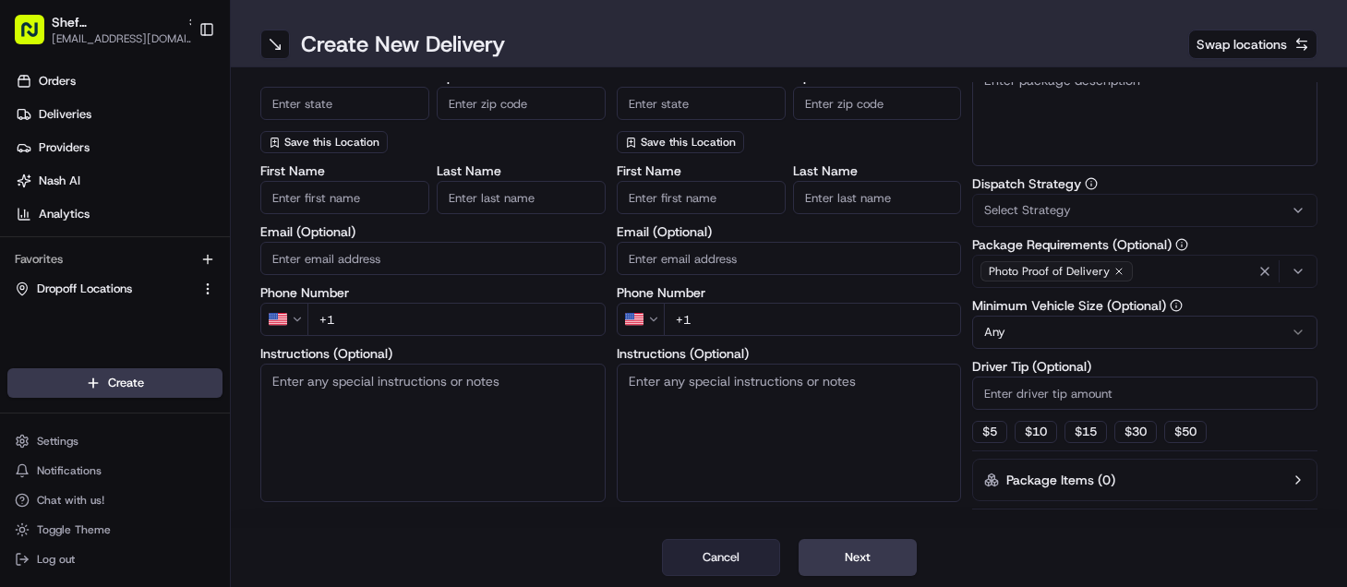 The width and height of the screenshot is (1347, 587). What do you see at coordinates (84, 289) in the screenshot?
I see `span: Dropoff Locations` at bounding box center [84, 289].